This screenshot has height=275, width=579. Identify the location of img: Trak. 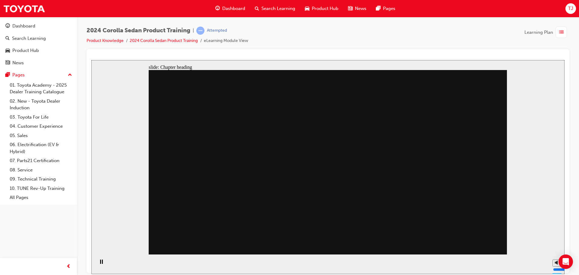
(24, 8).